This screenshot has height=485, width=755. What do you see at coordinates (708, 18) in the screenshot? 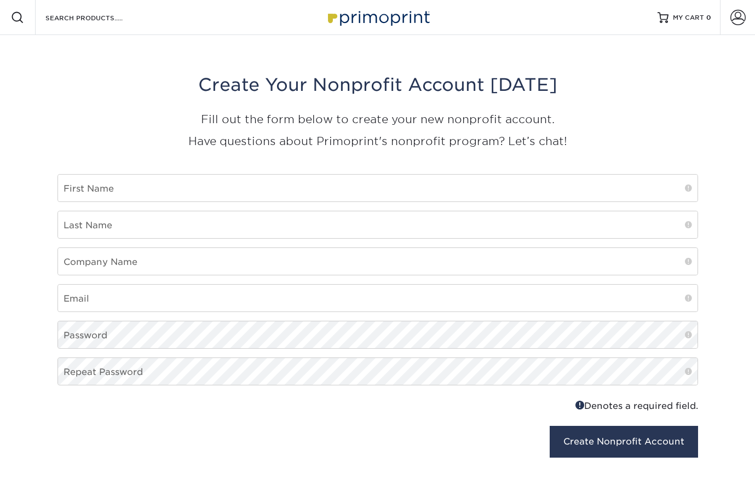
I see `span: 0` at bounding box center [708, 18].